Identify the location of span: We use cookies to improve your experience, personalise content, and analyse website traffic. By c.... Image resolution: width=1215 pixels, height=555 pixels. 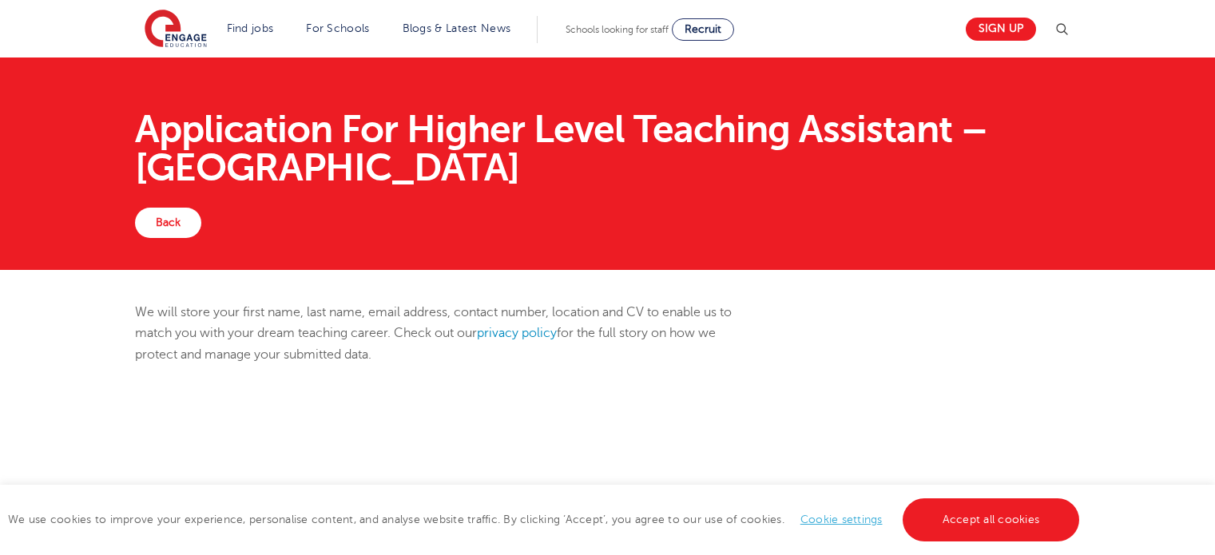
(546, 519).